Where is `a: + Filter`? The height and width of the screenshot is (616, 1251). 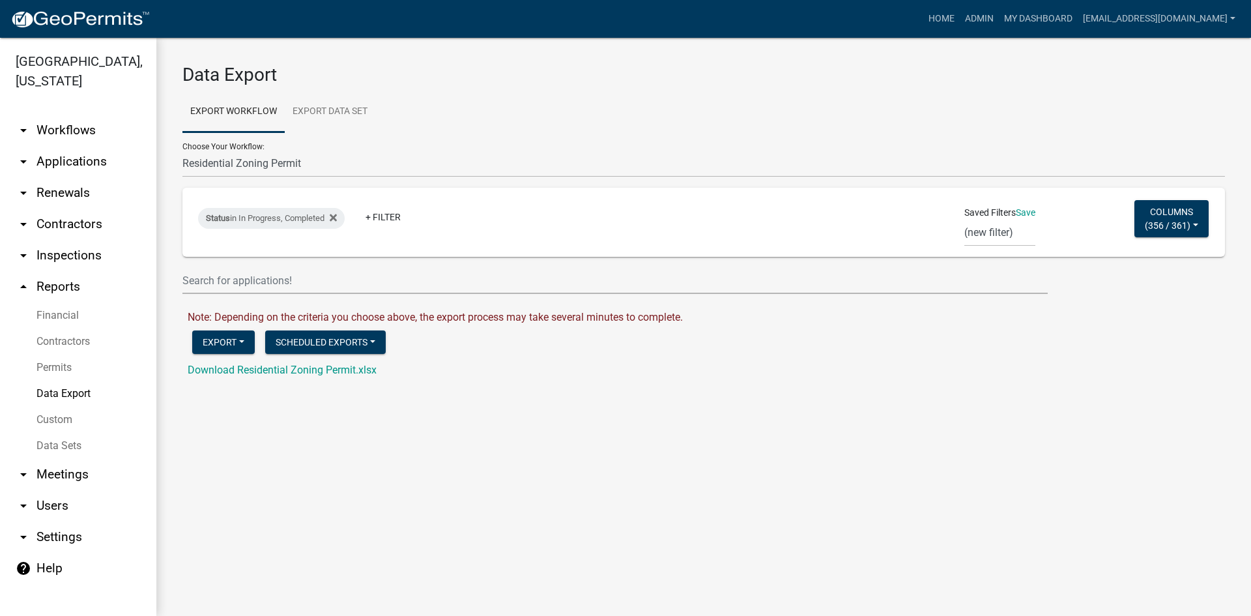 a: + Filter is located at coordinates (383, 217).